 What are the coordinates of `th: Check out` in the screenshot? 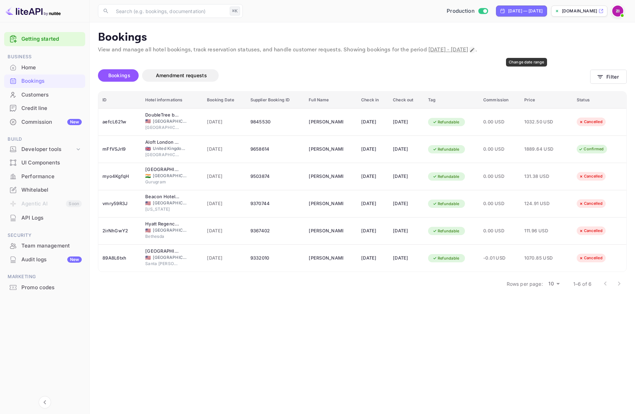 It's located at (406, 100).